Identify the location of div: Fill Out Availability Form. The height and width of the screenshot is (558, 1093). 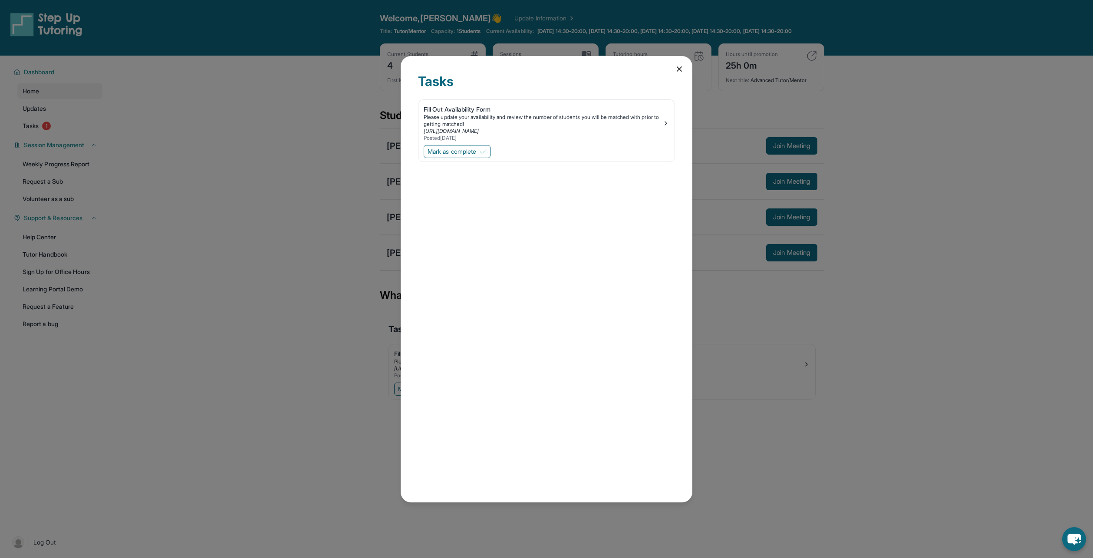
(543, 109).